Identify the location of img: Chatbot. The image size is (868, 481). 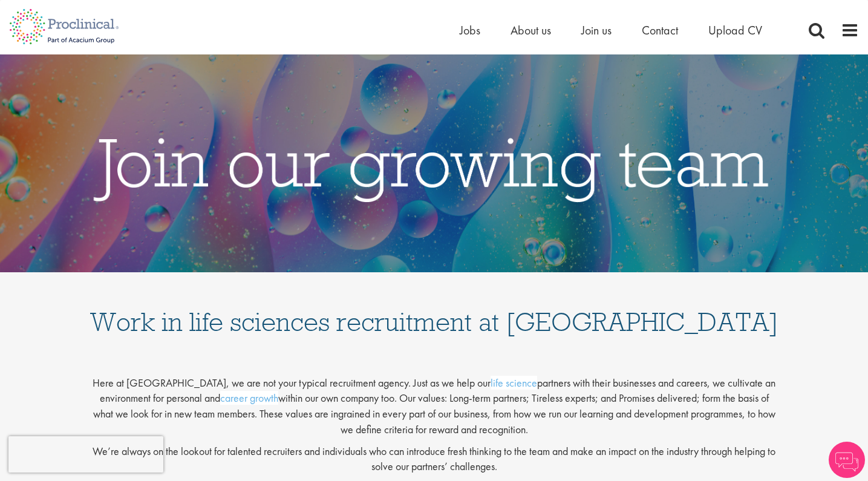
(847, 460).